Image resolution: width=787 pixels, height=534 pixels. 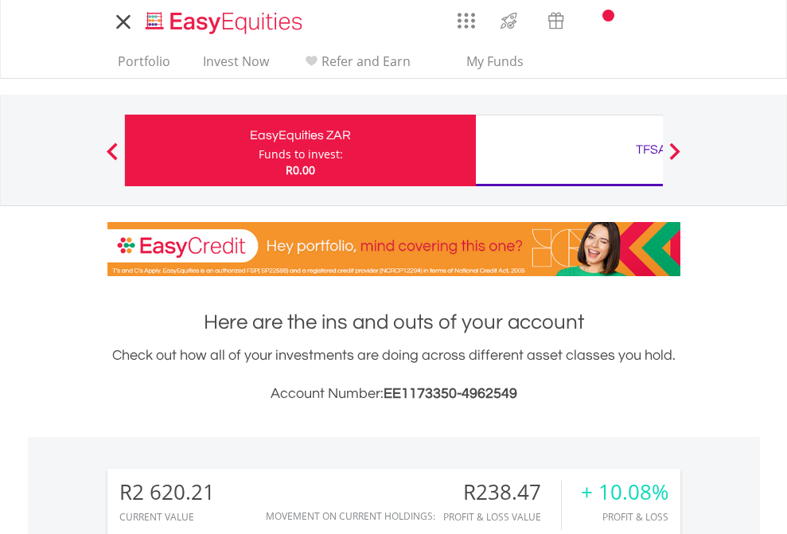 I want to click on a: Portfolio, so click(x=144, y=65).